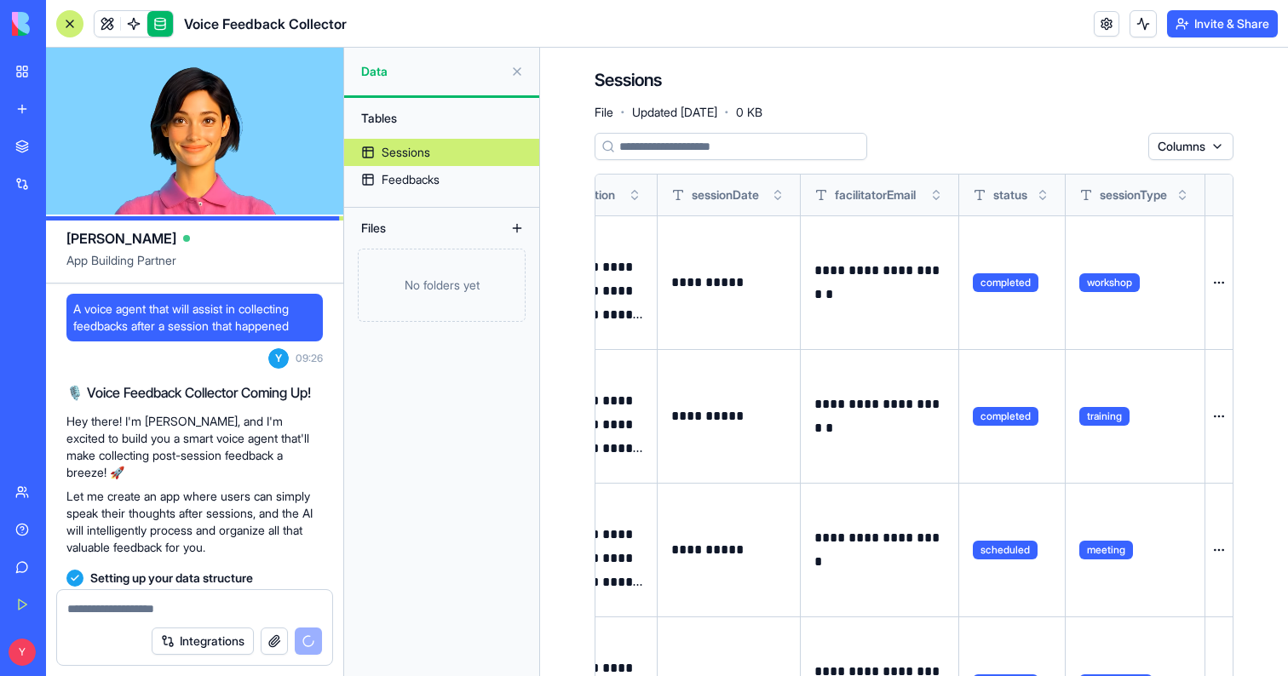  Describe the element at coordinates (194, 267) in the screenshot. I see `span: App Building Partner` at that location.